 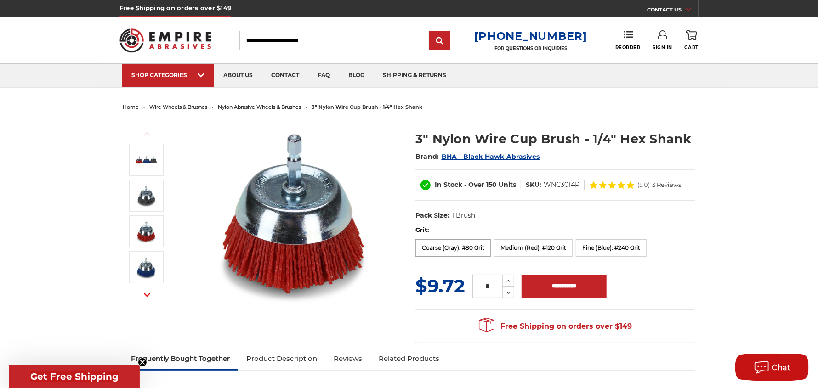 I want to click on input: Submit, so click(x=440, y=41).